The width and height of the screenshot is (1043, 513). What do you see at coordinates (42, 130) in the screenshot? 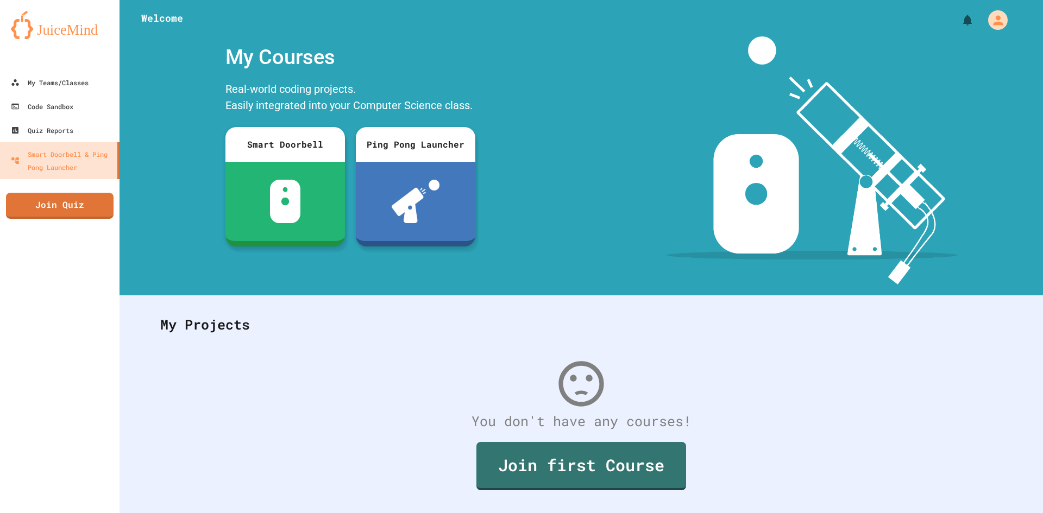
I see `div: Quiz Reports` at bounding box center [42, 130].